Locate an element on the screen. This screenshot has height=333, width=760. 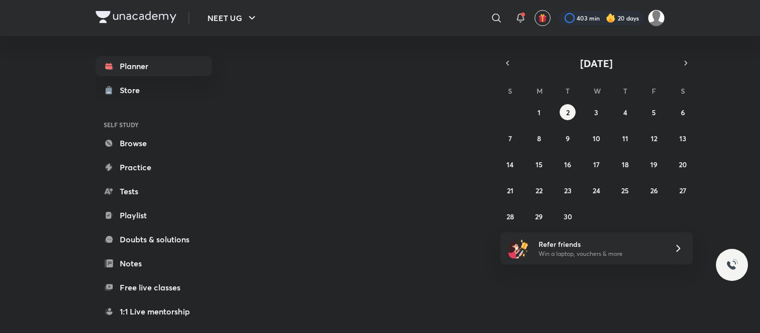
abbr: September 7, 2025 is located at coordinates (510, 138).